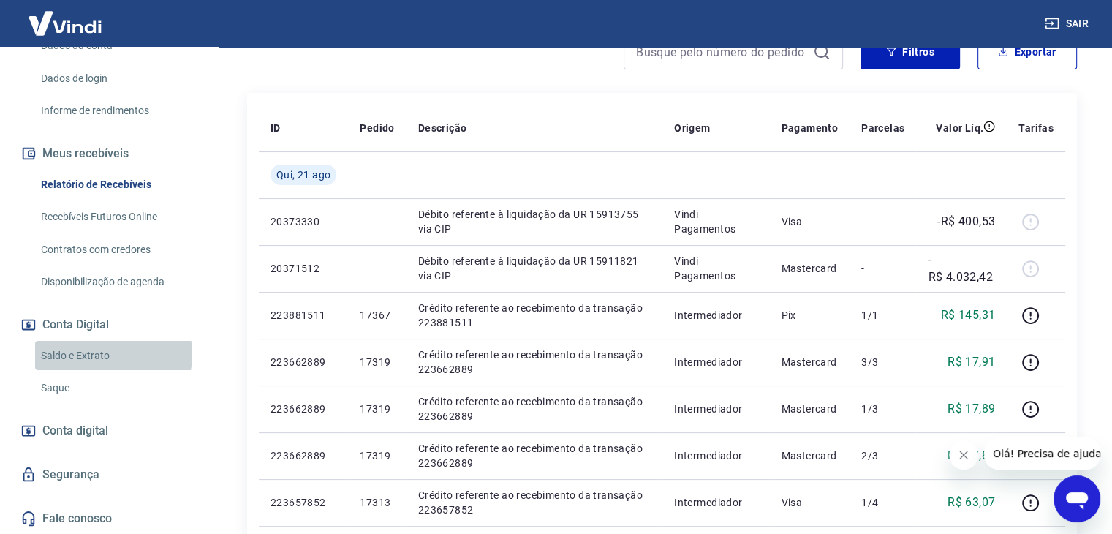 The height and width of the screenshot is (534, 1112). Describe the element at coordinates (118, 78) in the screenshot. I see `a: Dados de login` at that location.